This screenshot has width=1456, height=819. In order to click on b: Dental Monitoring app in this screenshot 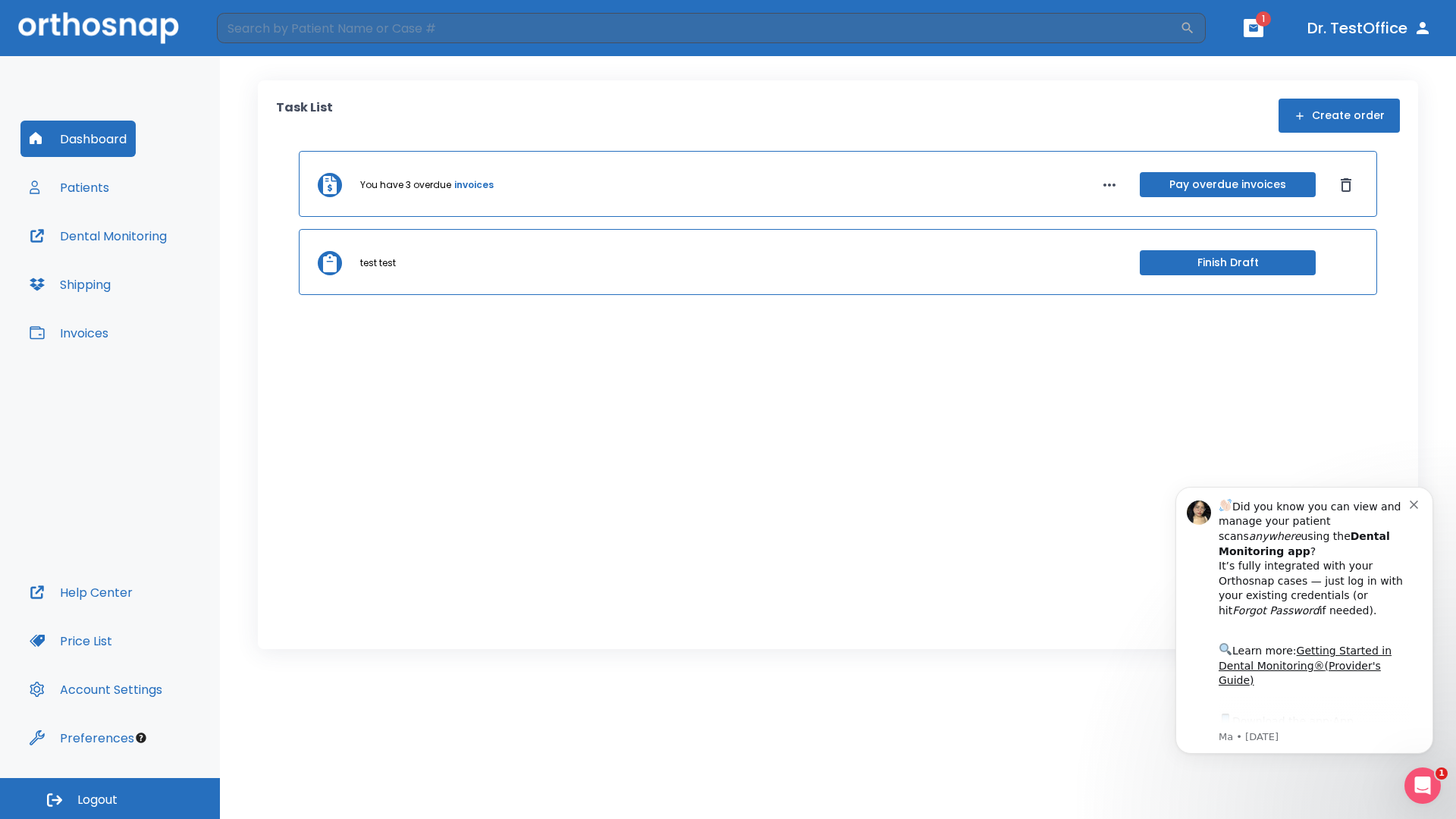, I will do `click(152, 76)`.